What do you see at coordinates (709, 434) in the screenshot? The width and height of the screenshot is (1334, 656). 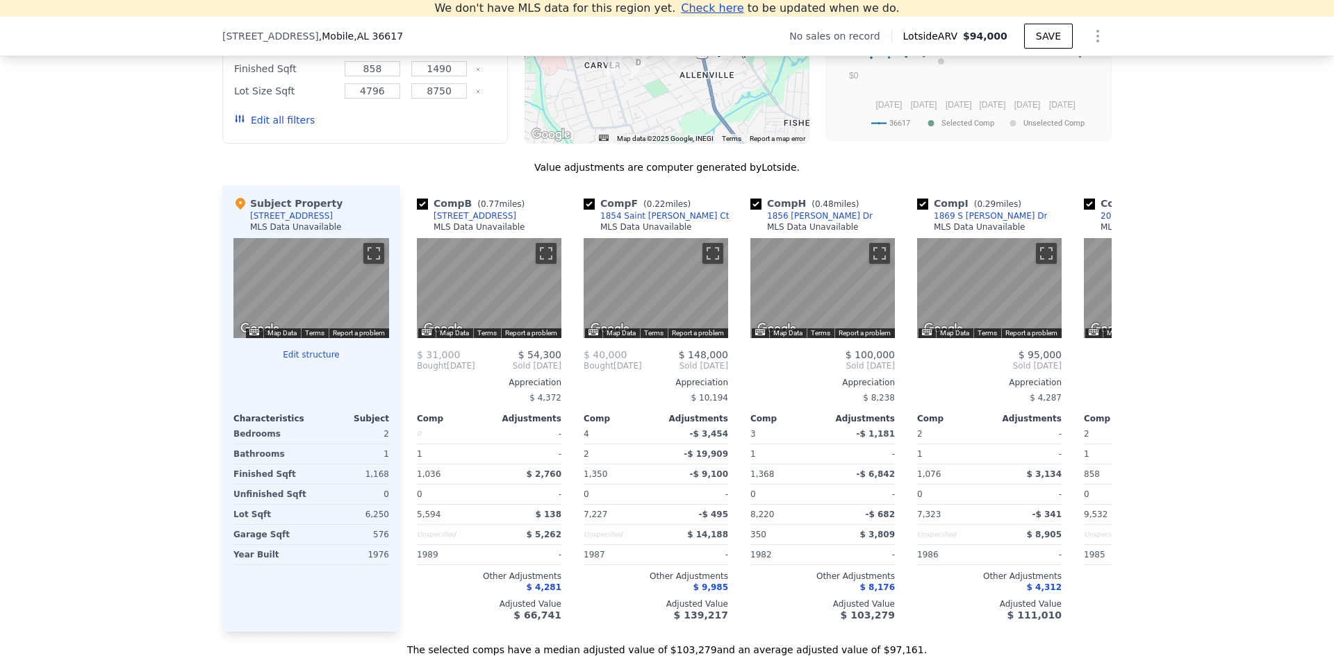 I see `span: -$ 3,454` at bounding box center [709, 434].